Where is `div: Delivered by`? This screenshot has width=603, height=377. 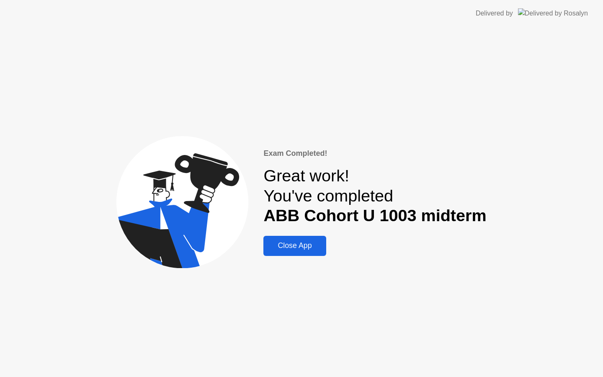
div: Delivered by is located at coordinates (494, 13).